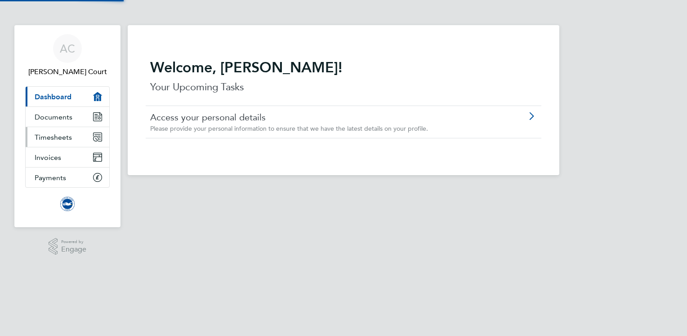 The image size is (687, 336). Describe the element at coordinates (289, 129) in the screenshot. I see `span: Please provide your personal information to ensure that we have the latest details on your profile.` at that location.